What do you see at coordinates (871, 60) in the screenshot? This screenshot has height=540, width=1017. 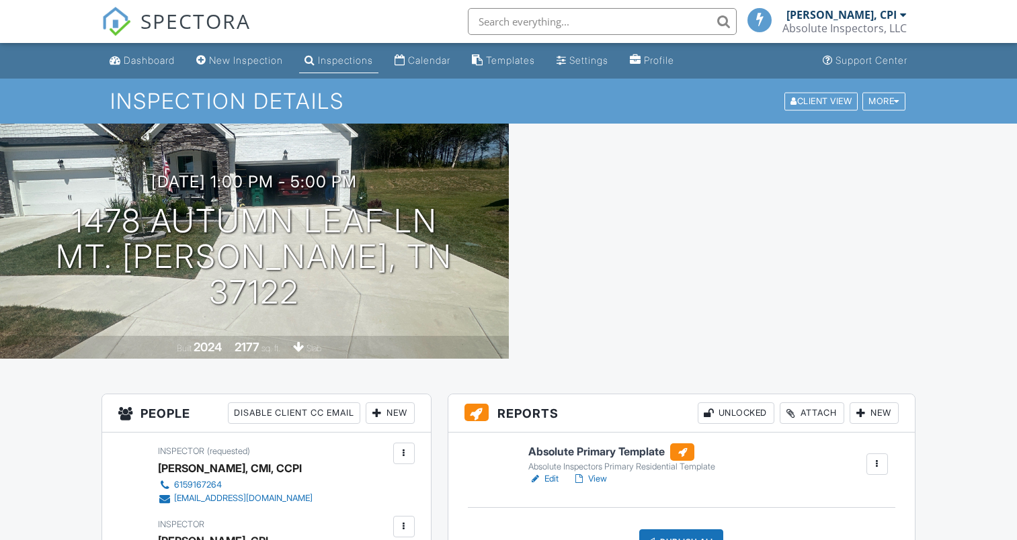 I see `div: Support Center` at bounding box center [871, 60].